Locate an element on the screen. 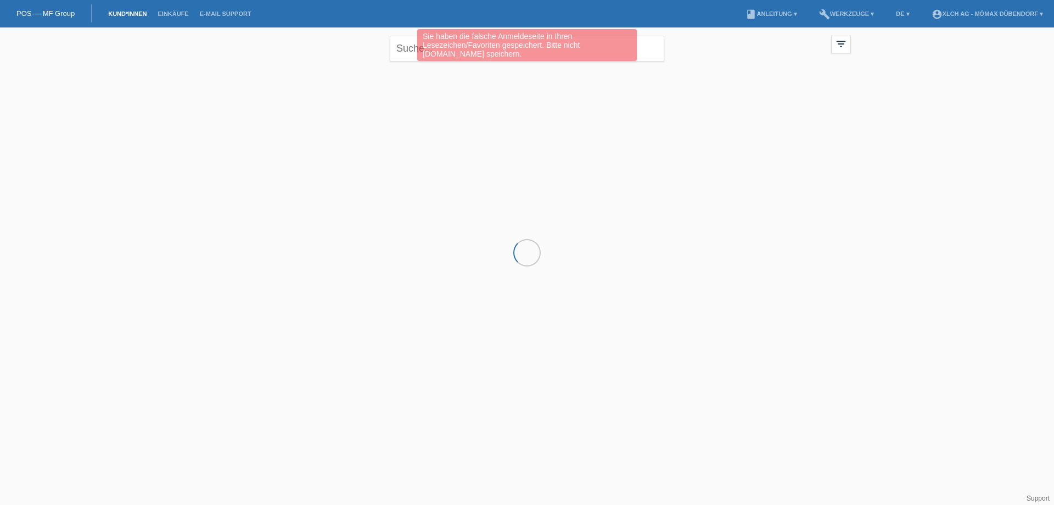 The height and width of the screenshot is (505, 1054). a: DE ▾ is located at coordinates (903, 14).